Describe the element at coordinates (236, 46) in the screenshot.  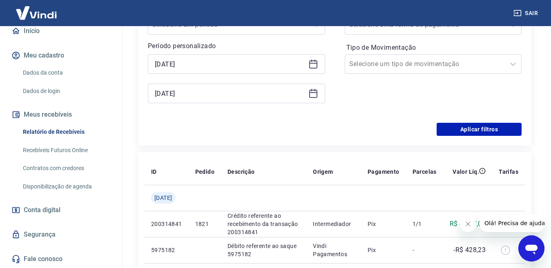
I see `p: Período personalizado` at that location.